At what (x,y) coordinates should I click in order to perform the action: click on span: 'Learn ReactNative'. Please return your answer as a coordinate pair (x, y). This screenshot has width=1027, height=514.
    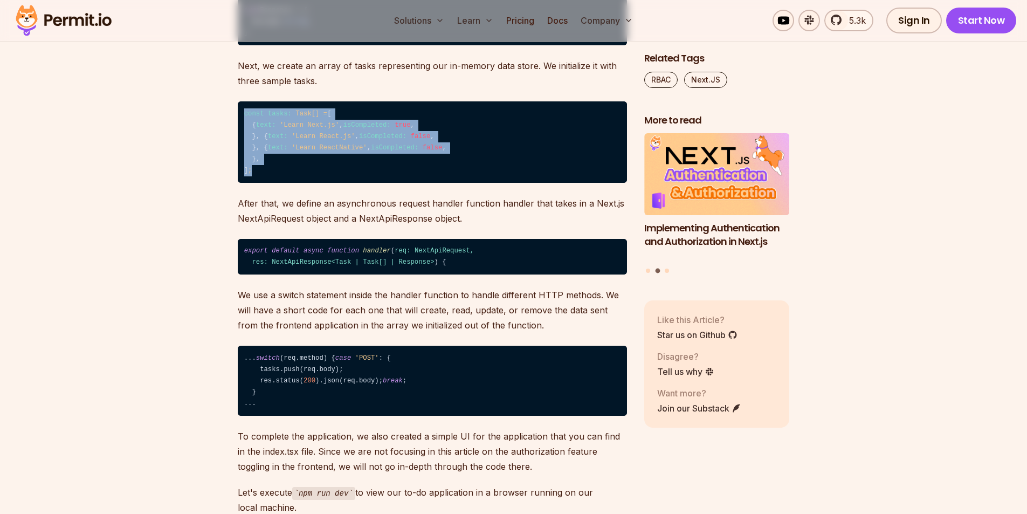
    Looking at the image, I should click on (329, 148).